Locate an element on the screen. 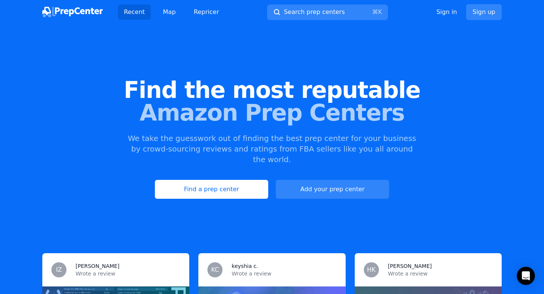 The width and height of the screenshot is (544, 294). a: Add your prep center is located at coordinates (332, 189).